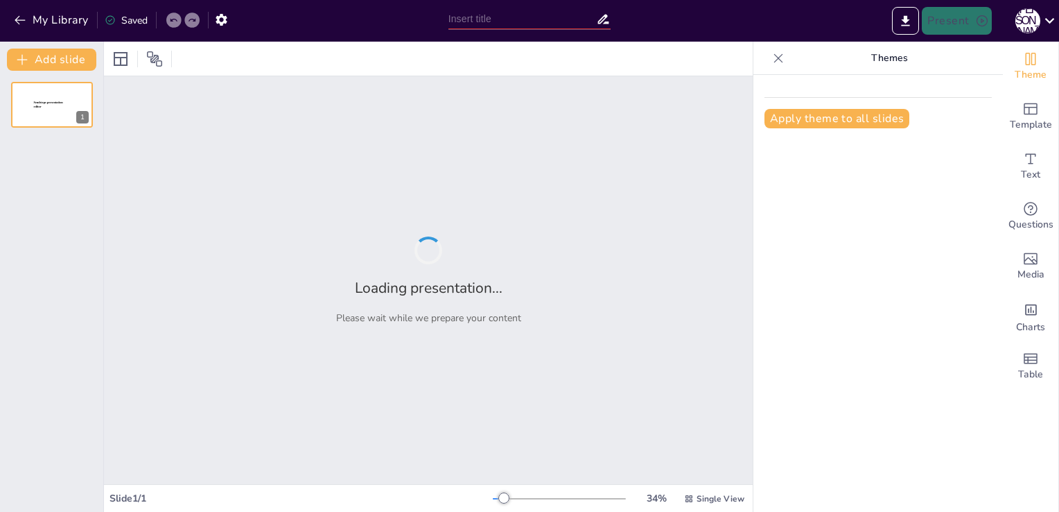 The image size is (1059, 512). Describe the element at coordinates (1031, 75) in the screenshot. I see `span: Theme` at that location.